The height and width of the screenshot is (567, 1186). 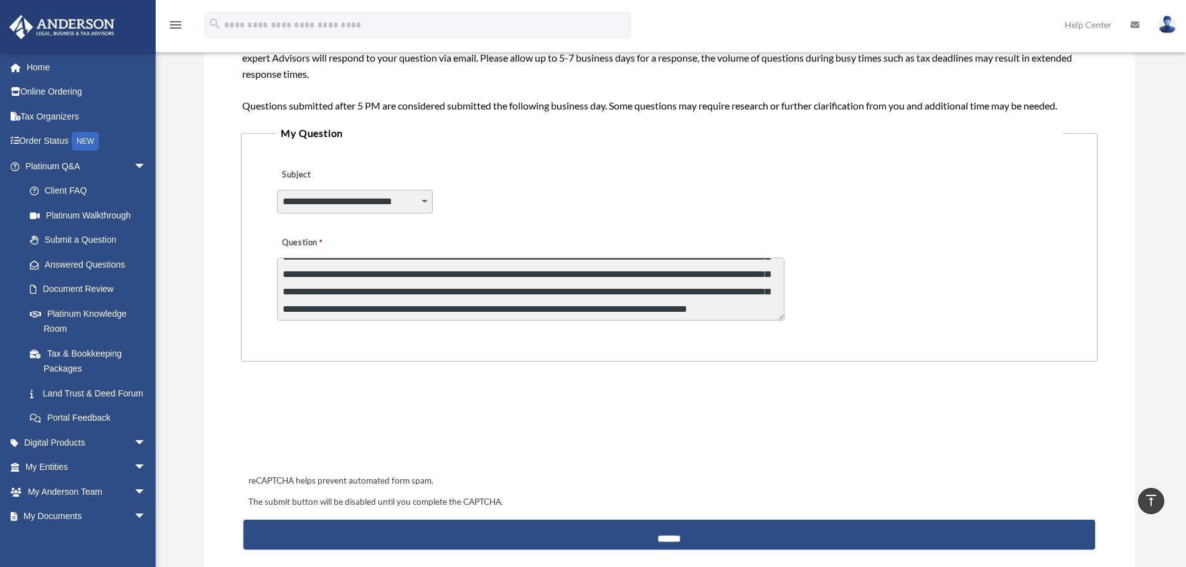 I want to click on a: Platinum Knowledge Room, so click(x=91, y=321).